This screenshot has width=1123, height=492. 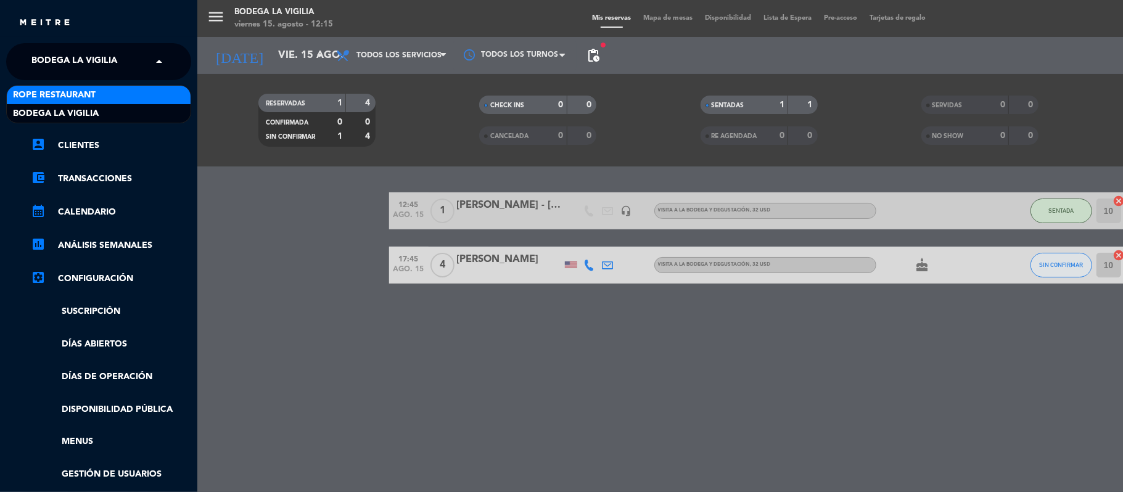 I want to click on a: Menus, so click(x=111, y=441).